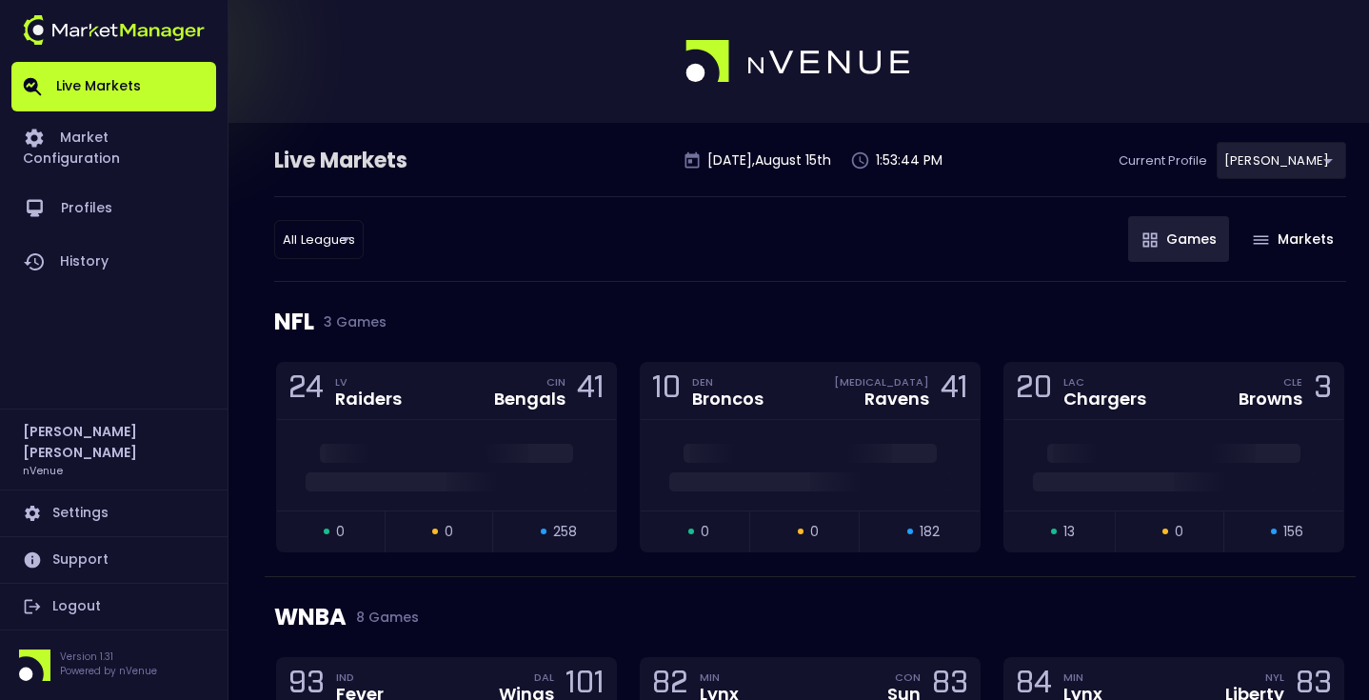 This screenshot has height=700, width=1369. I want to click on p: Powered by nVenue, so click(109, 670).